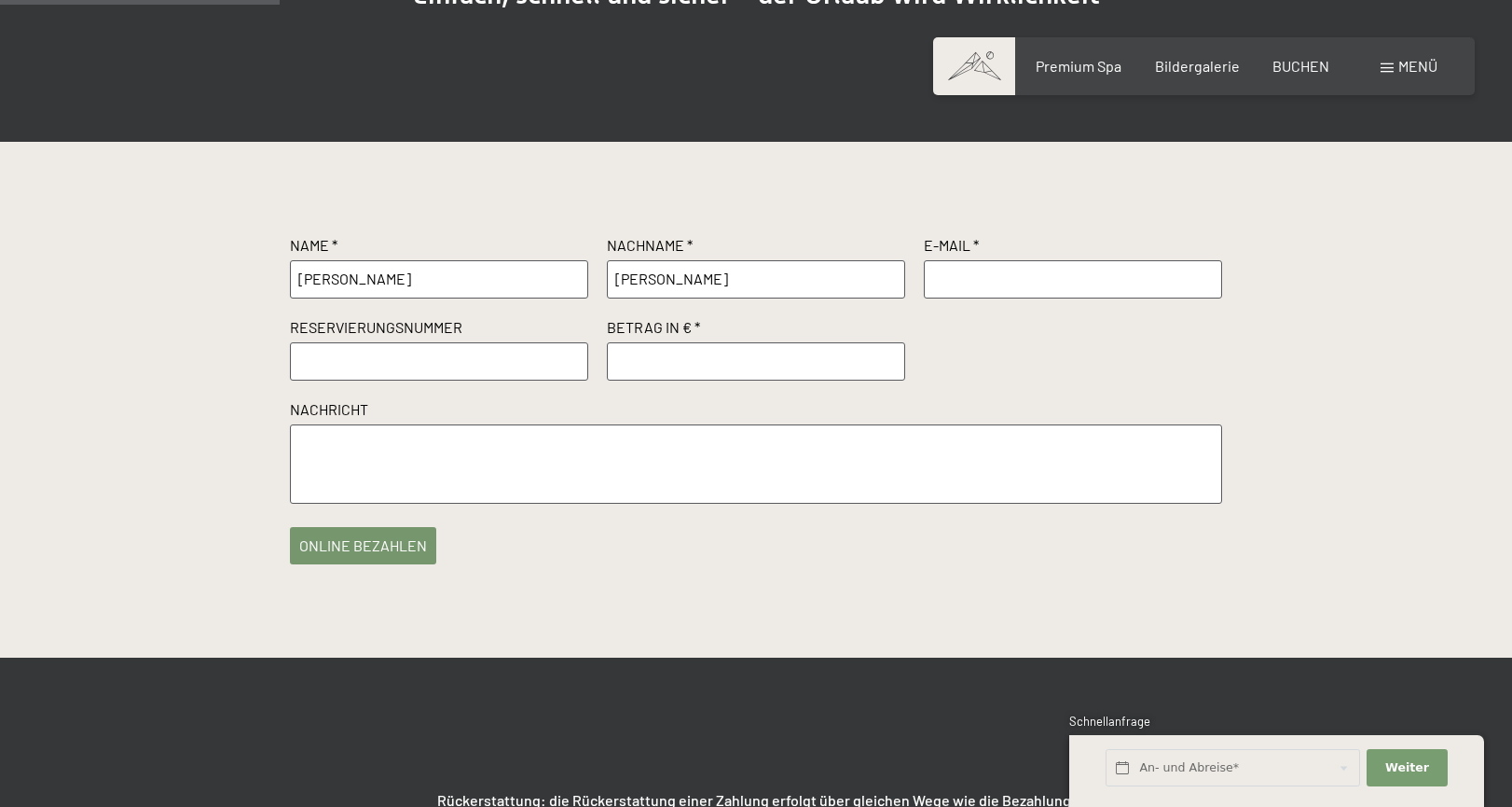 The image size is (1512, 807). What do you see at coordinates (1078, 65) in the screenshot?
I see `span: Premium Spa` at bounding box center [1078, 65].